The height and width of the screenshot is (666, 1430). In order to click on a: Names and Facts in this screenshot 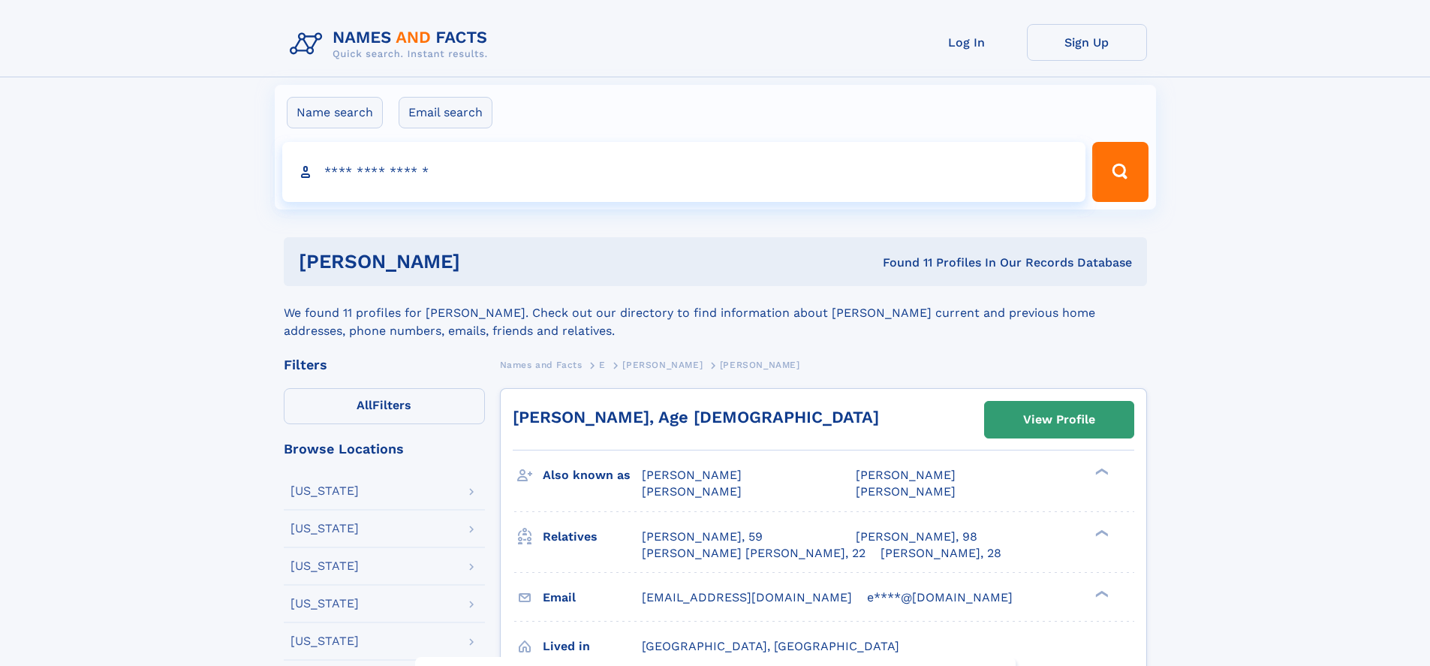, I will do `click(541, 364)`.